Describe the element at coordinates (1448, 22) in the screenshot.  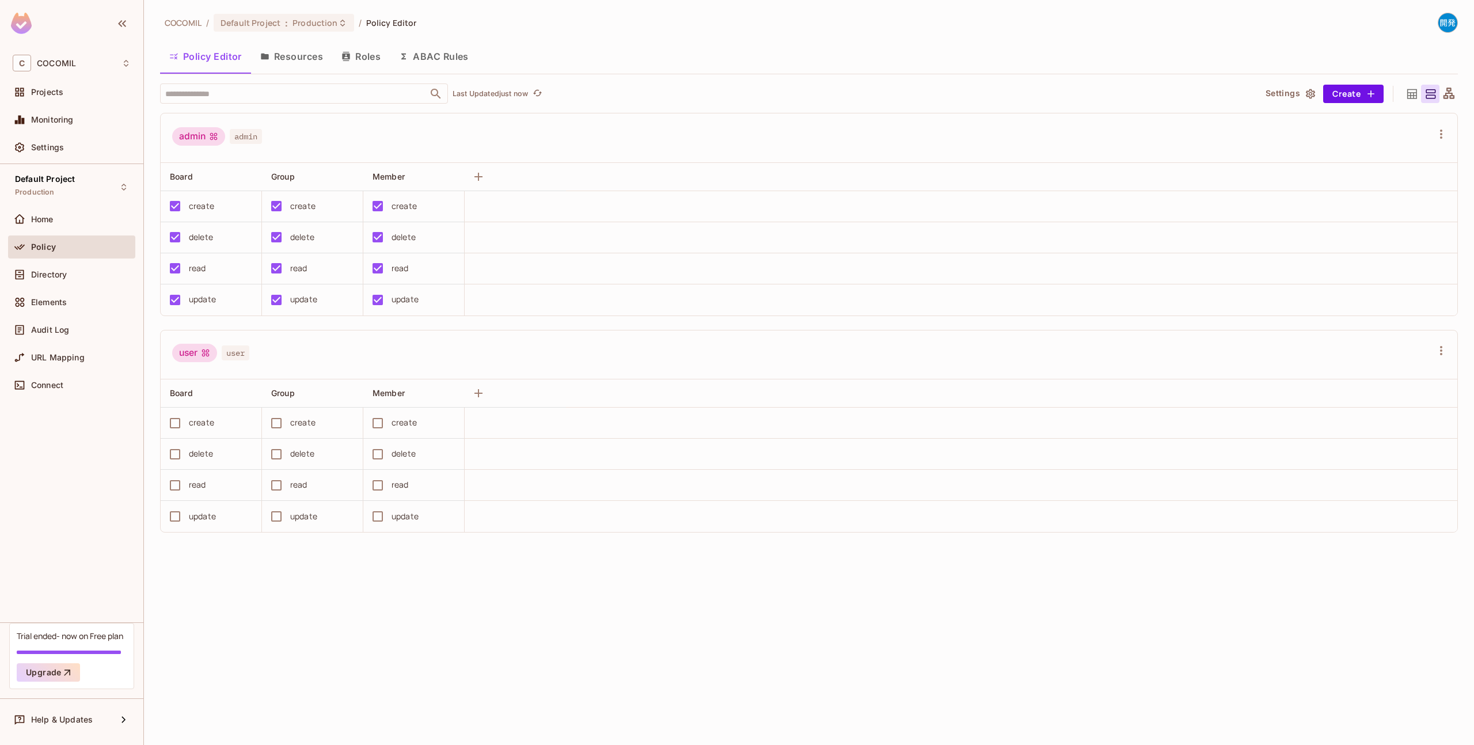
I see `img: COCOMIL開発` at that location.